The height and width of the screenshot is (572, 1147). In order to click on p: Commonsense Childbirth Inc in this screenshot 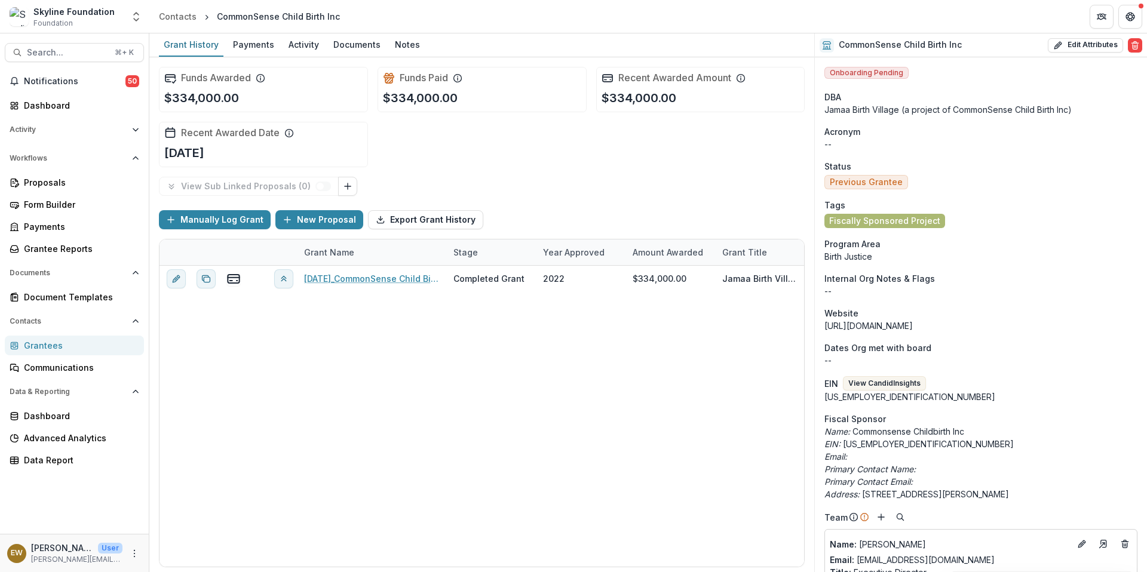, I will do `click(981, 431)`.